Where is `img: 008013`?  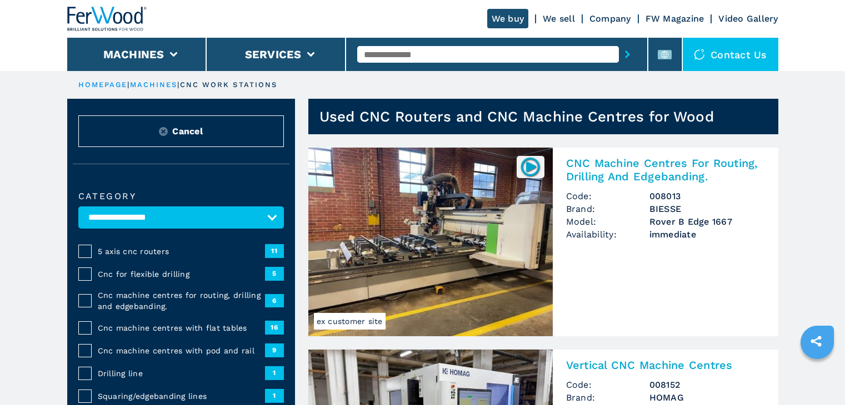
img: 008013 is located at coordinates (530, 167).